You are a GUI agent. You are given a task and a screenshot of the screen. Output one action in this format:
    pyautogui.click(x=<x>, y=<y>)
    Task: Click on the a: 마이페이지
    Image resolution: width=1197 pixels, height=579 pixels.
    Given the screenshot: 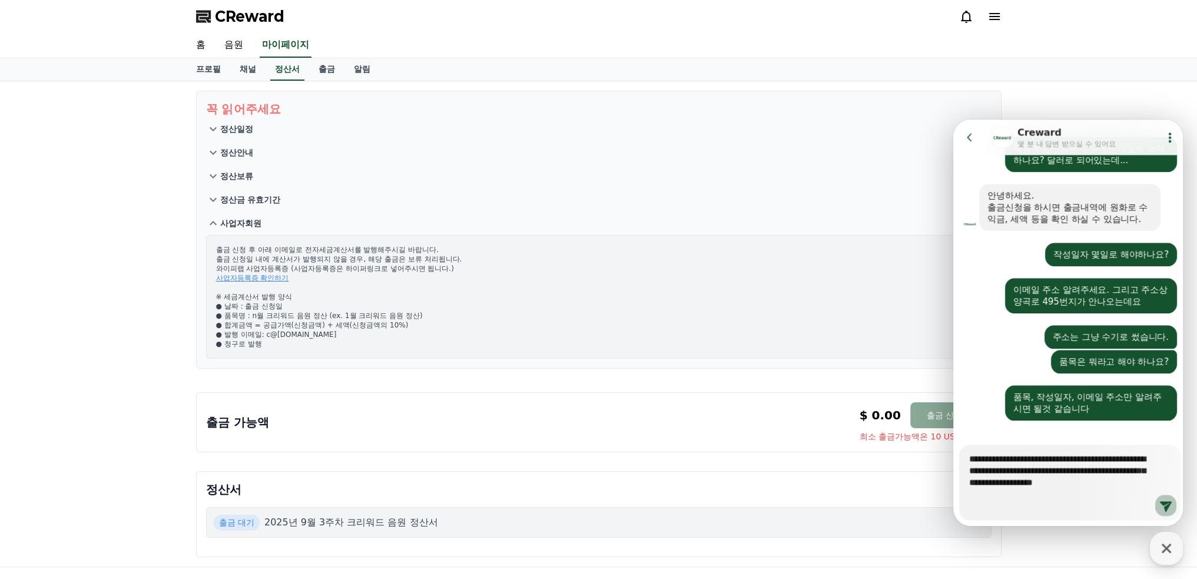 What is the action you would take?
    pyautogui.click(x=286, y=45)
    